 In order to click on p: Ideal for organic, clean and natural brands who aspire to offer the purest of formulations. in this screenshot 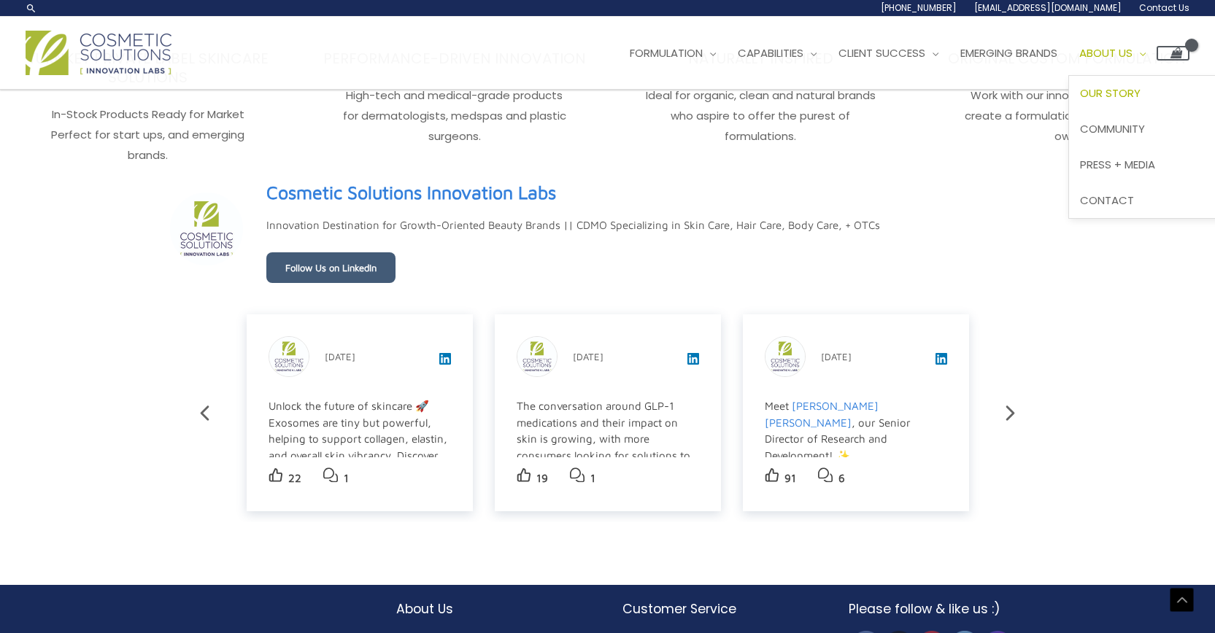, I will do `click(761, 116)`.